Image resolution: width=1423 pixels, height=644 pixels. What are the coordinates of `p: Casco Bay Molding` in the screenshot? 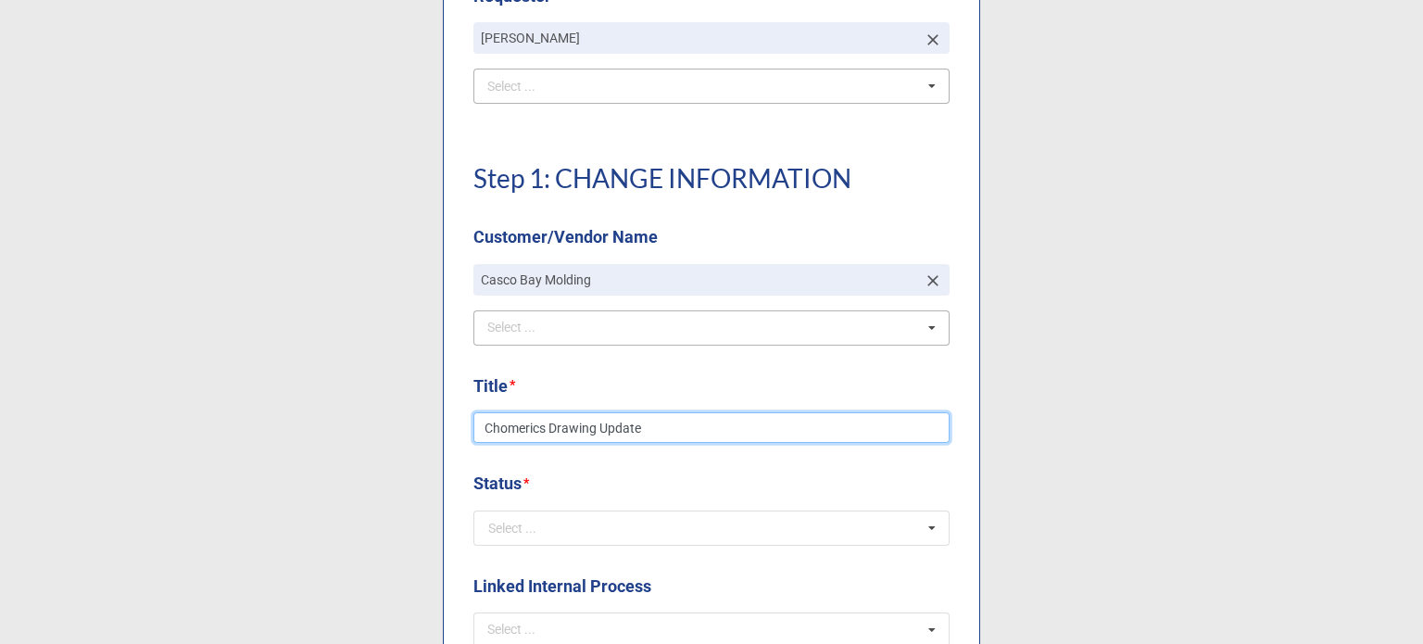 It's located at (699, 280).